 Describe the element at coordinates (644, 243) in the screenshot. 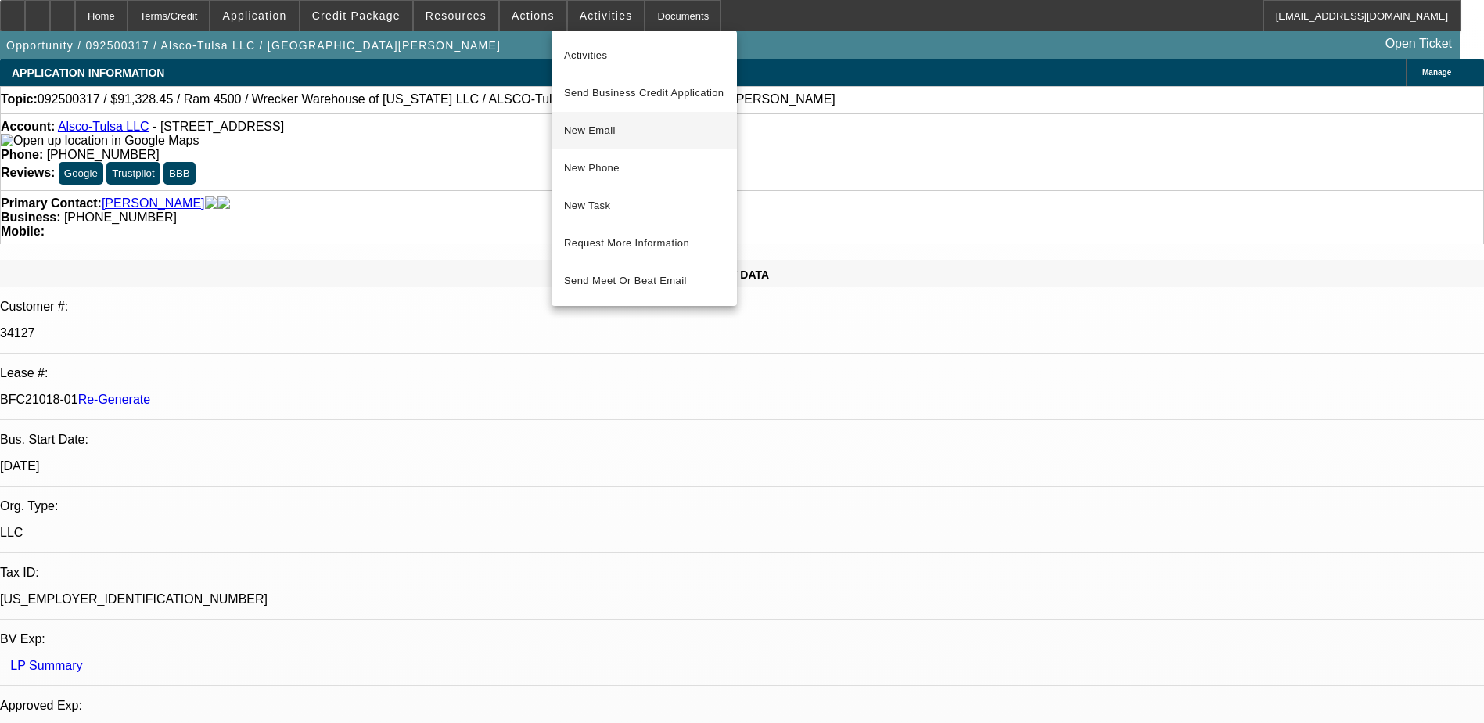

I see `span: Request More Information` at that location.